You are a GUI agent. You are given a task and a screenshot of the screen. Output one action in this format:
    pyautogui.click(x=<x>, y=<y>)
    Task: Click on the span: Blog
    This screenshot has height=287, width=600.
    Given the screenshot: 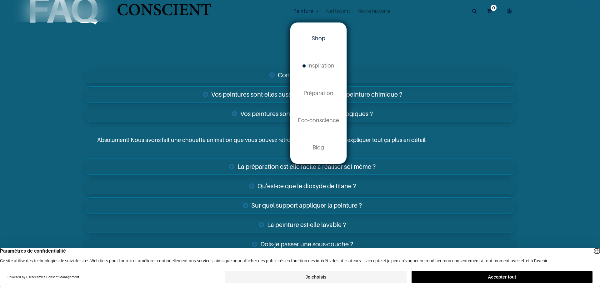 What is the action you would take?
    pyautogui.click(x=318, y=147)
    